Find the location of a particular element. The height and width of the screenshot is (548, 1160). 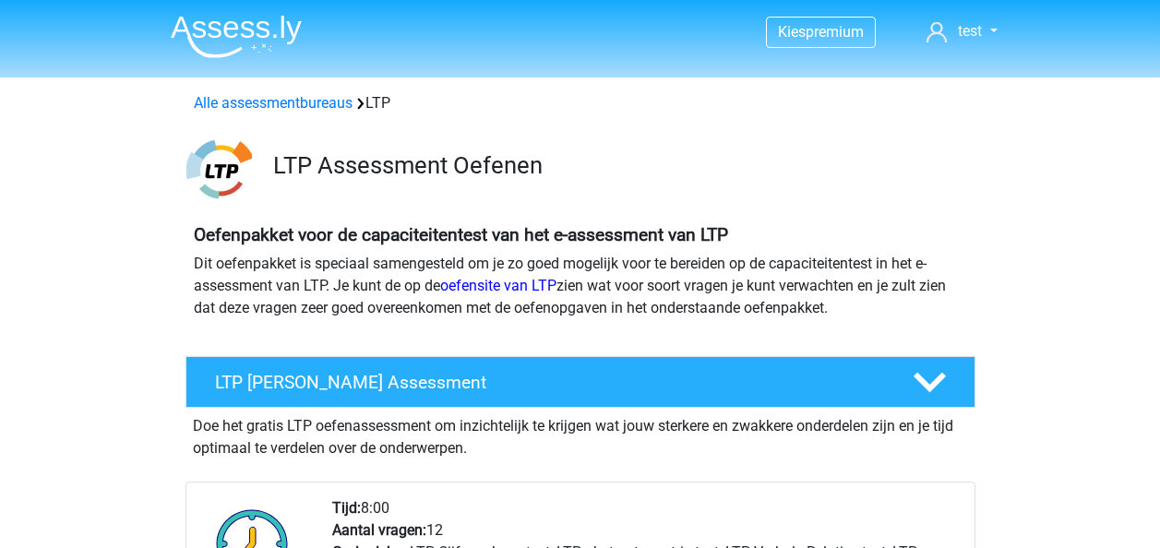

div: Doe het gratis LTP oefenassessment om inzichtelijk te krijgen wat jouw sterkere en zwakkere onder... is located at coordinates (581, 434).